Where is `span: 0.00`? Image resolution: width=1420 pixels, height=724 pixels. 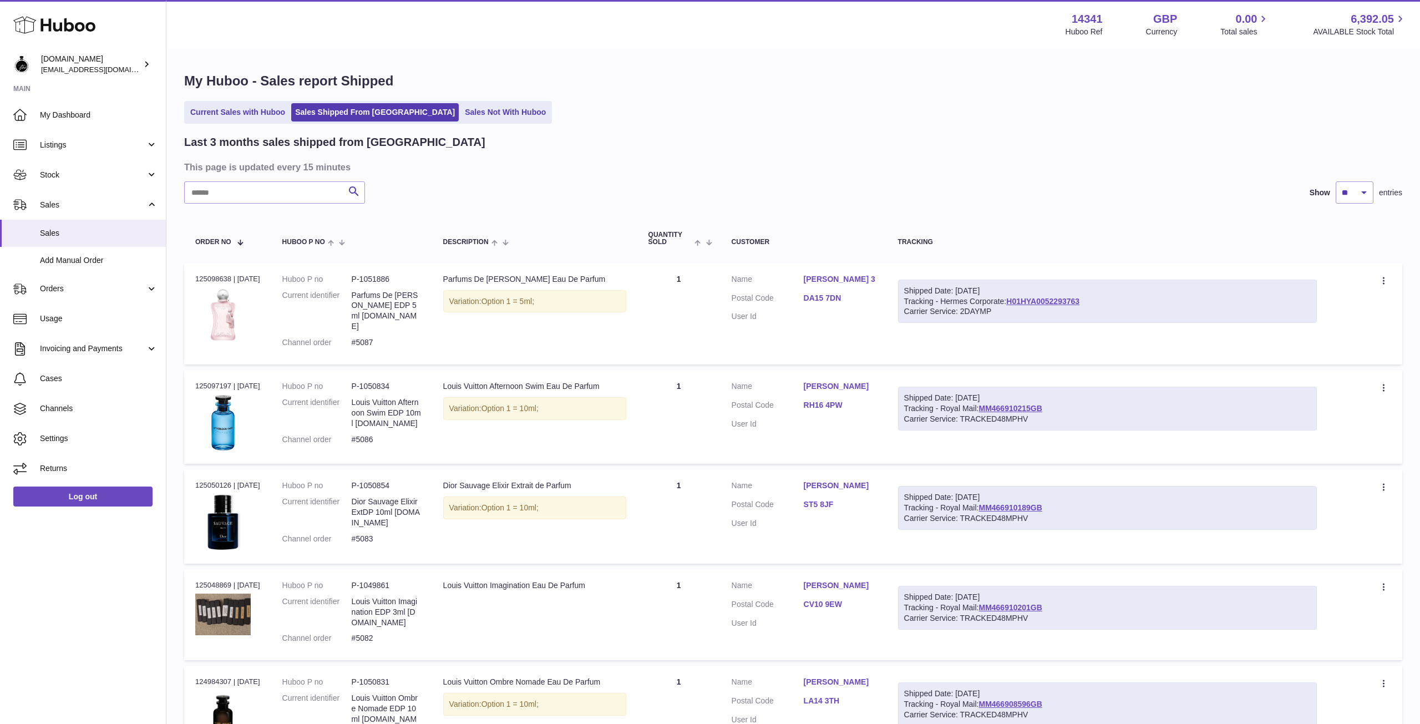
span: 0.00 is located at coordinates (1246, 19).